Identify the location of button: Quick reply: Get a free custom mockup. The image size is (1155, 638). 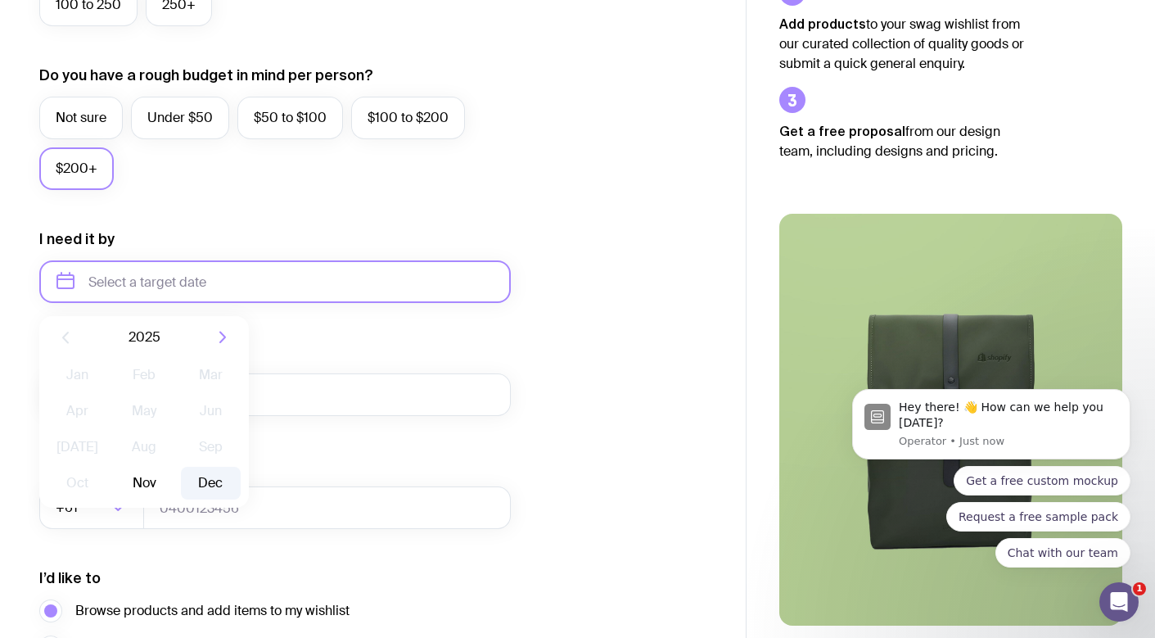
(214, 112).